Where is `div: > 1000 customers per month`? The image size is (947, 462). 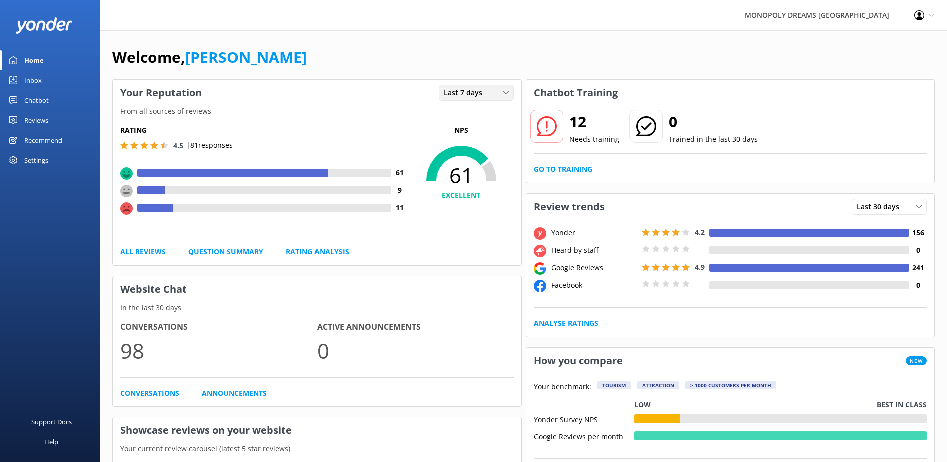 div: > 1000 customers per month is located at coordinates (731, 386).